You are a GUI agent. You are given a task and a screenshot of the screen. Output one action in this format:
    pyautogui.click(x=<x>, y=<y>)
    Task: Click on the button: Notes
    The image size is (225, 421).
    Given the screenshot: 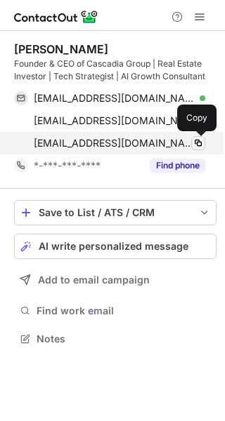 What is the action you would take?
    pyautogui.click(x=115, y=339)
    